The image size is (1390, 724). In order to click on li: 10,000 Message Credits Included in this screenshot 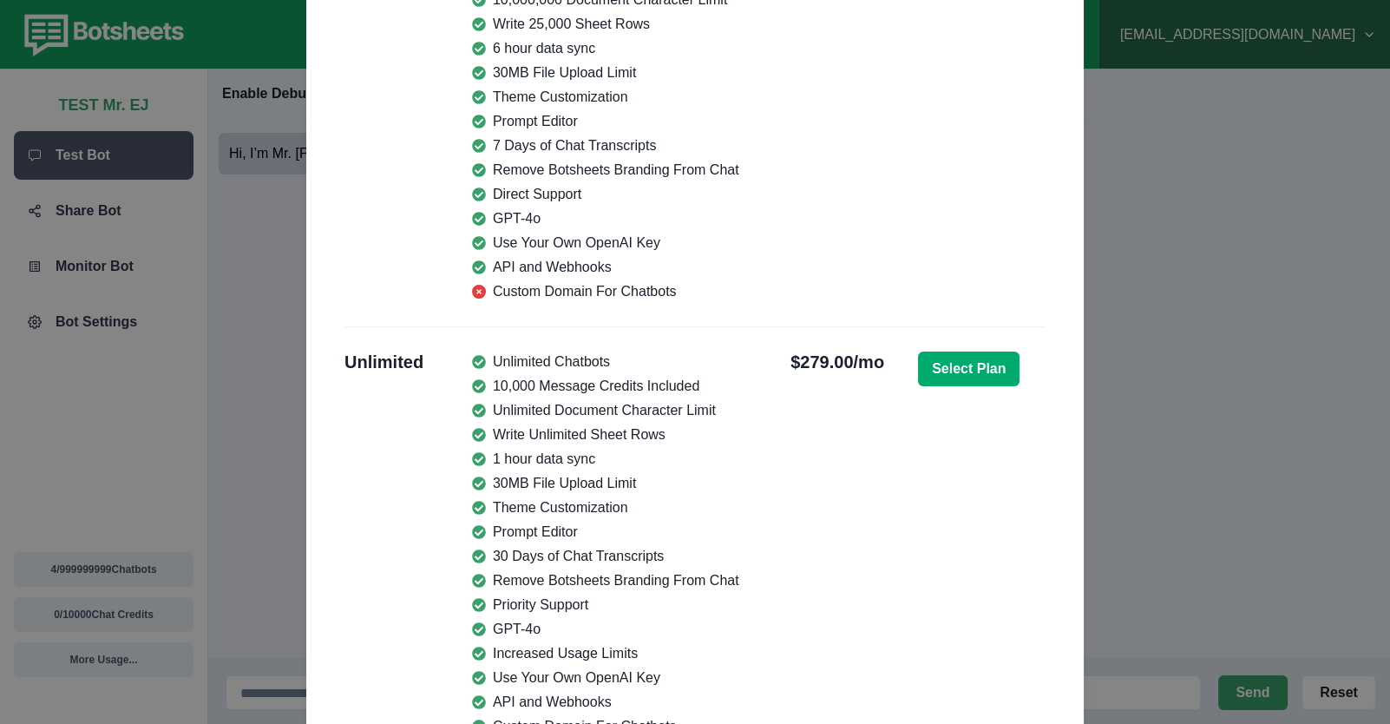, I will do `click(606, 386)`.